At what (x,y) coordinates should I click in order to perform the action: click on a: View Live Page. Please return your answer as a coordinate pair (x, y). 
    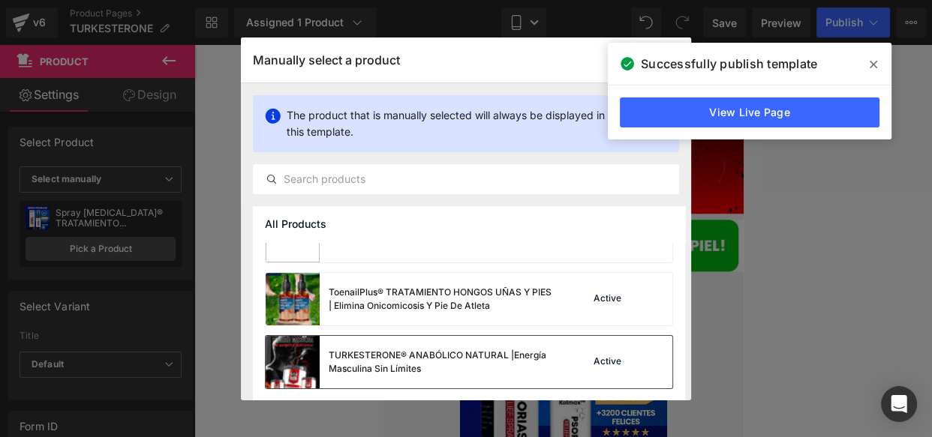
    Looking at the image, I should click on (750, 113).